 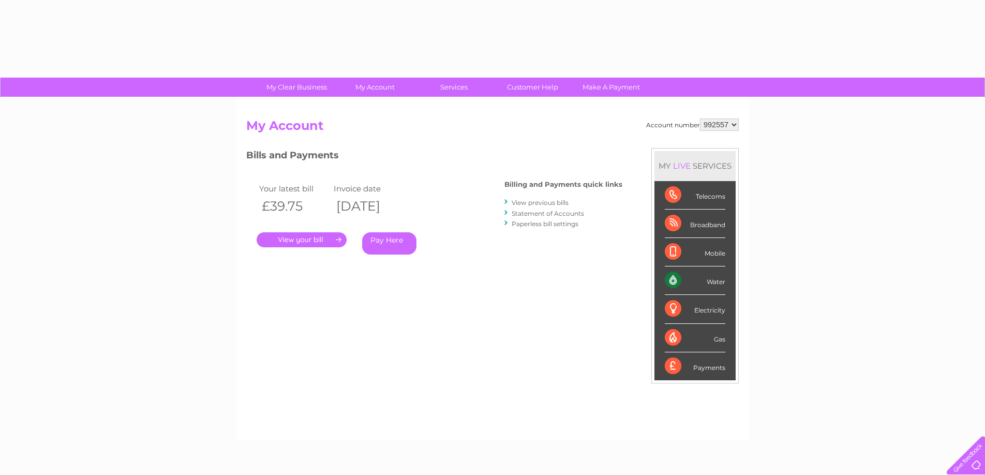 I want to click on th: £39.75, so click(x=294, y=206).